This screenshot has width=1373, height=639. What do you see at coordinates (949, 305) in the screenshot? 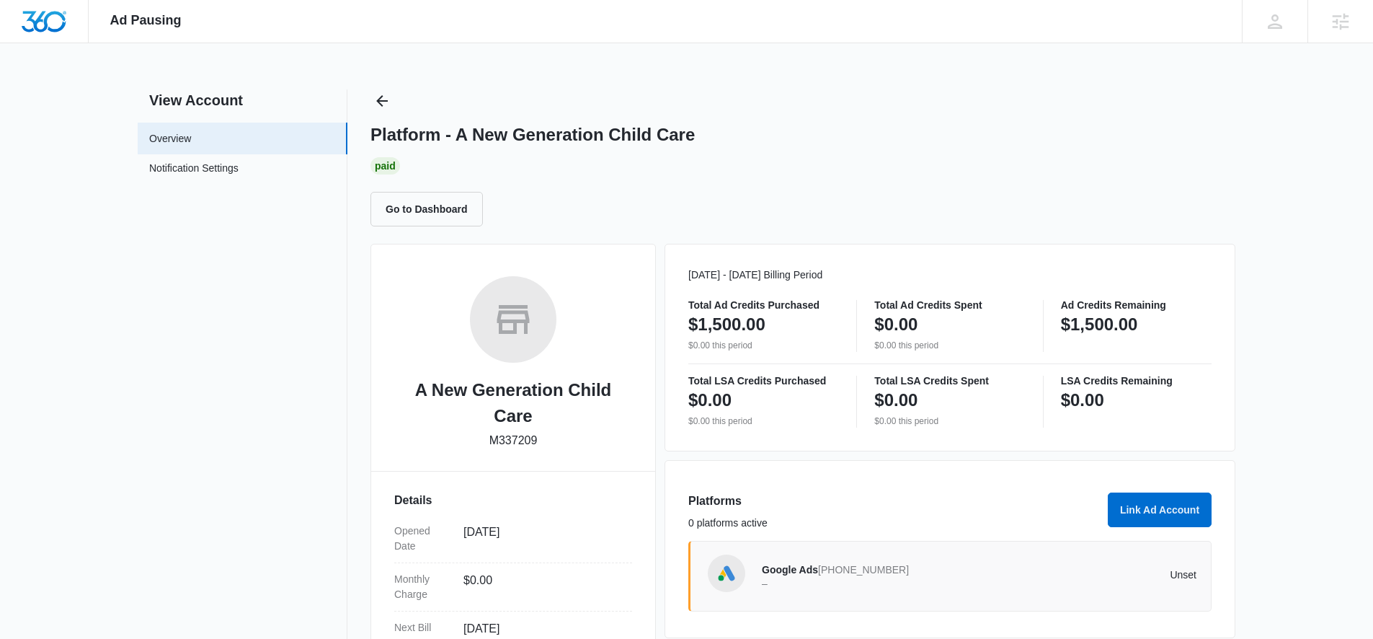
I see `p: Total Ad Credits Spent` at bounding box center [949, 305].